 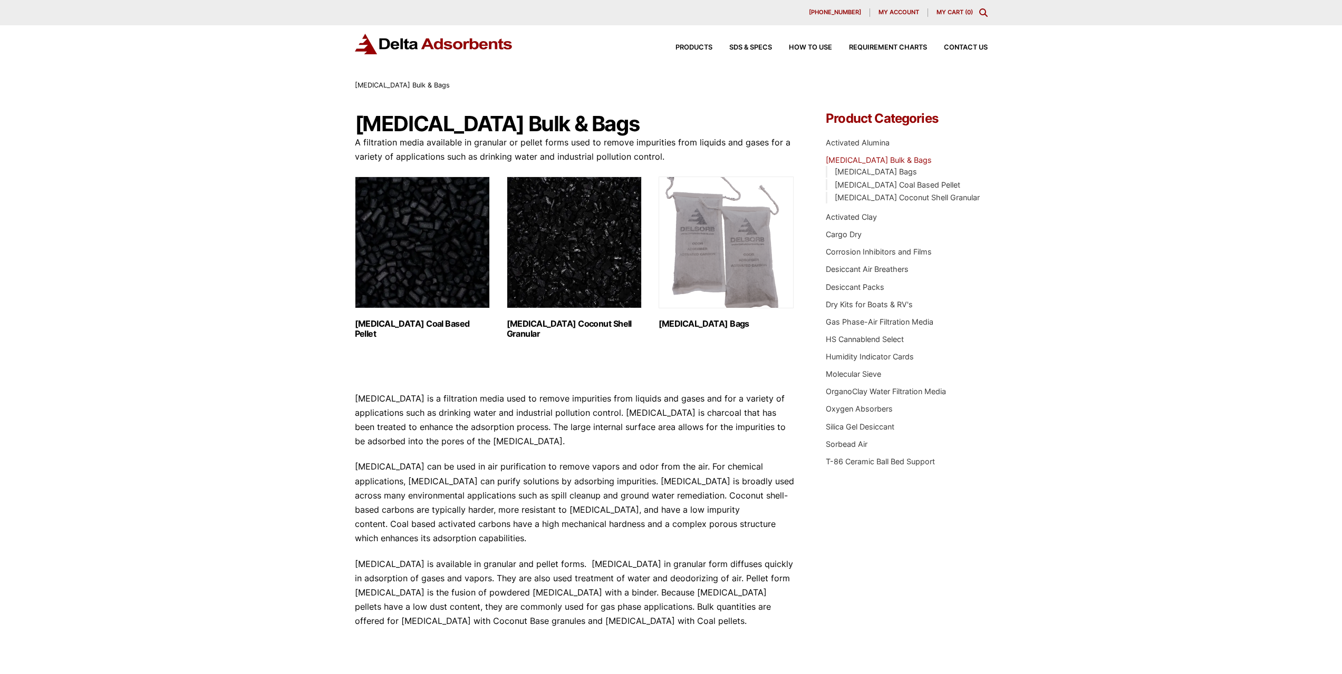 What do you see at coordinates (879, 47) in the screenshot?
I see `a: Requirement Charts` at bounding box center [879, 47].